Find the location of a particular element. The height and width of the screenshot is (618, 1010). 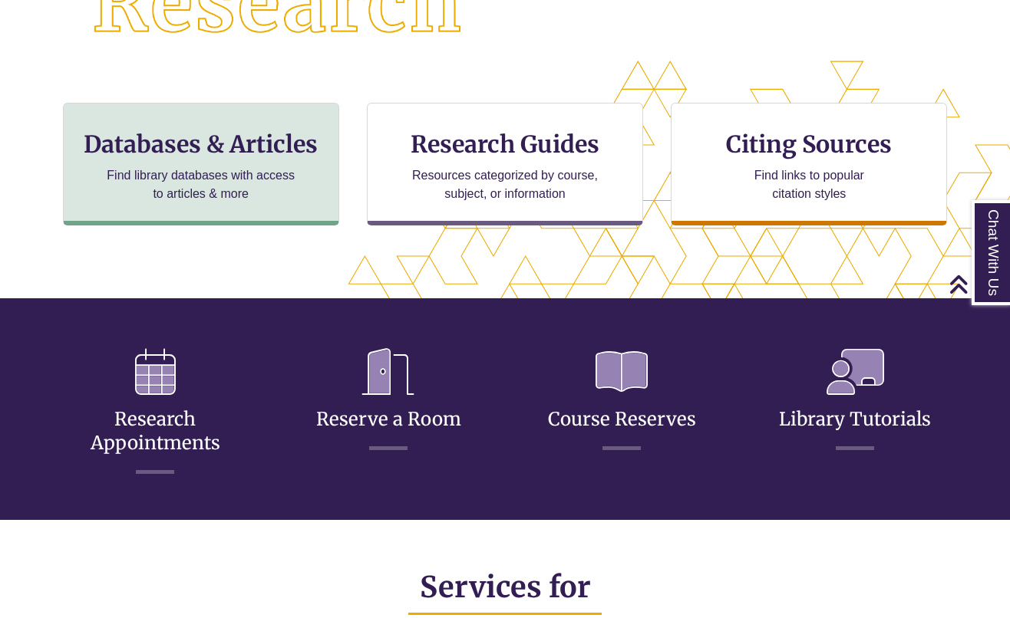

h3: Citing Sources is located at coordinates (809, 144).